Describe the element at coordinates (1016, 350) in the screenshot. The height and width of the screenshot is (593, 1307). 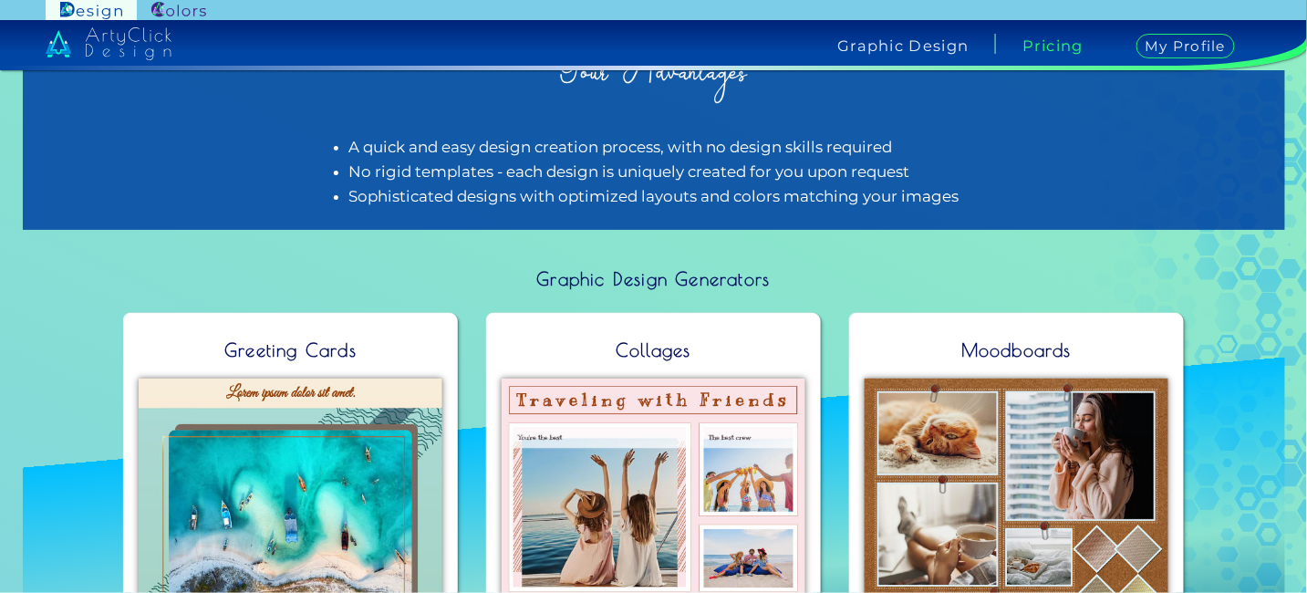
I see `h2: Moodboards` at that location.